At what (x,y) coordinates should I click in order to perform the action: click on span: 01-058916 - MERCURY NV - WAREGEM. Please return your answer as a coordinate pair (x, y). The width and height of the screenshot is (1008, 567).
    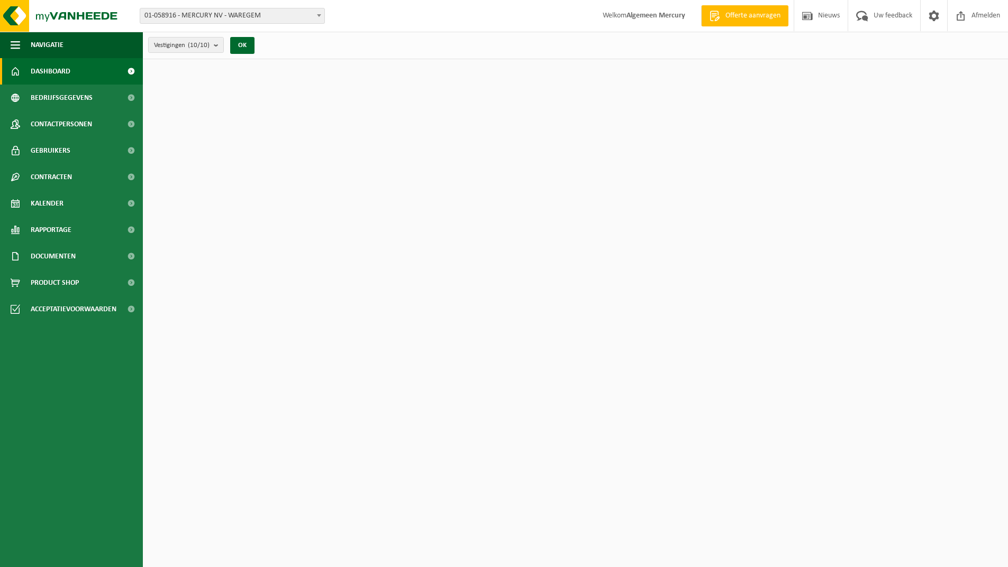
    Looking at the image, I should click on (232, 16).